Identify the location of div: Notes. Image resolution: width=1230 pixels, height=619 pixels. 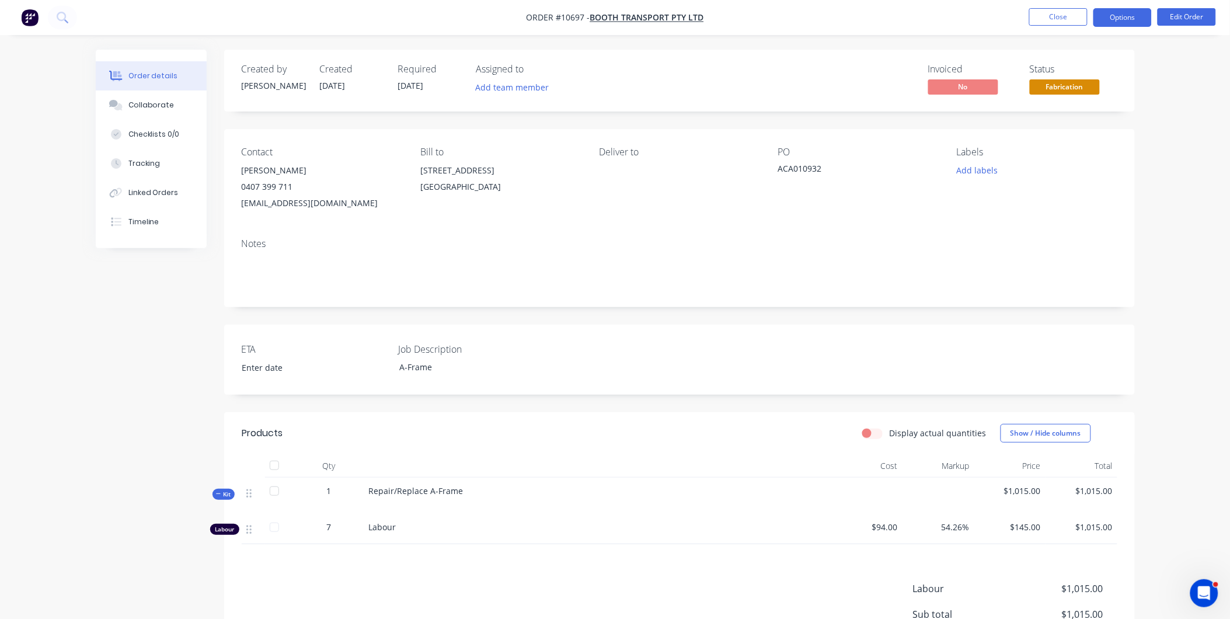
(679, 243).